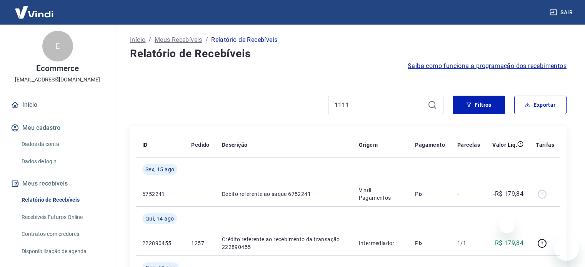  What do you see at coordinates (62, 162) in the screenshot?
I see `a: Dados de login` at bounding box center [62, 162].